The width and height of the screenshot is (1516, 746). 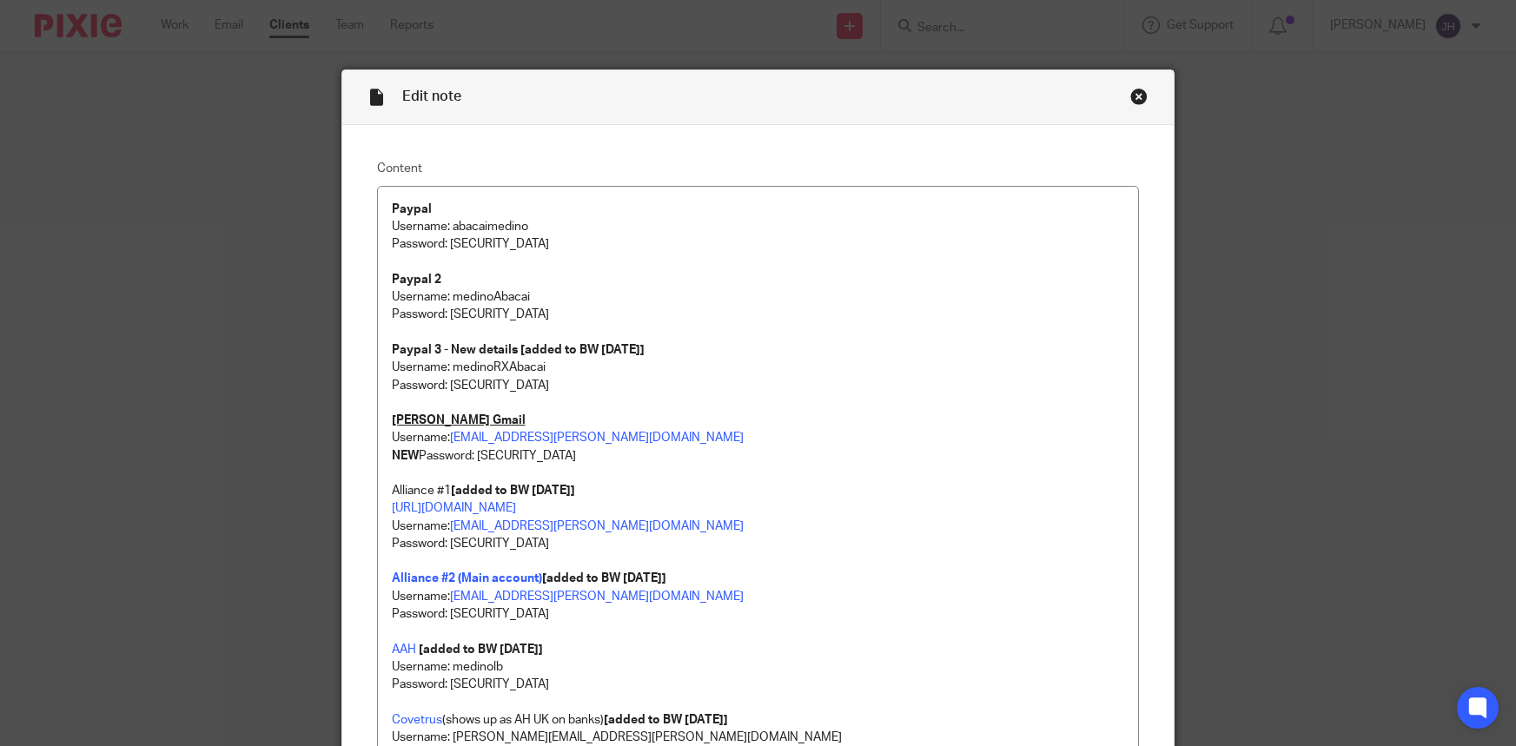 What do you see at coordinates (417, 720) in the screenshot?
I see `a: Covetrus` at bounding box center [417, 720].